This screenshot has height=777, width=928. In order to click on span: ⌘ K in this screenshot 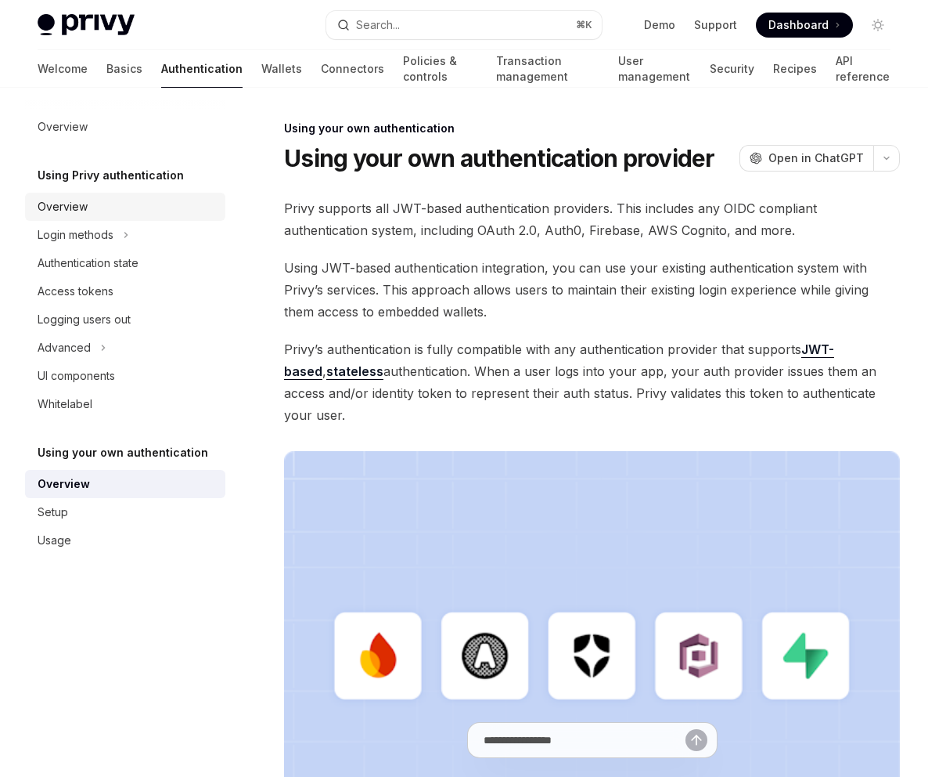, I will do `click(584, 25)`.